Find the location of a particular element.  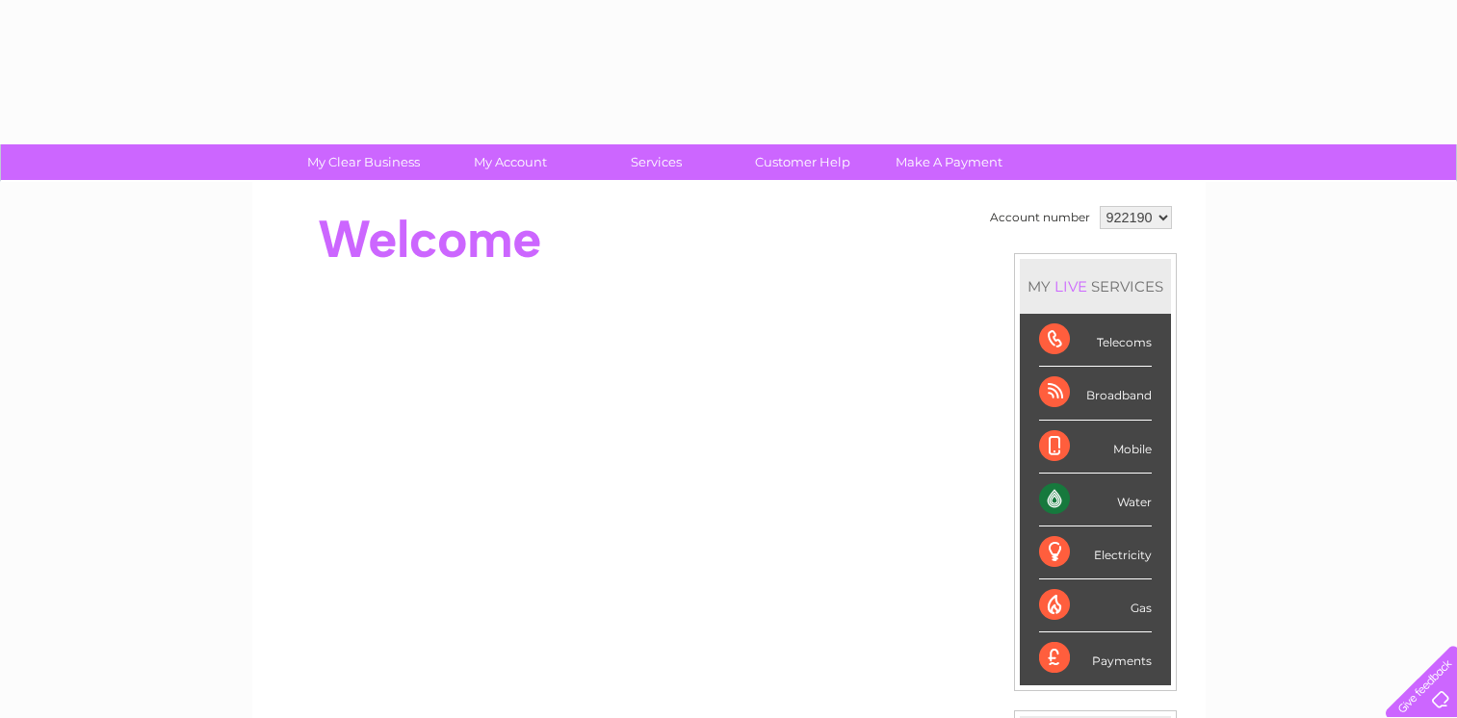

div: Water is located at coordinates (1095, 500).